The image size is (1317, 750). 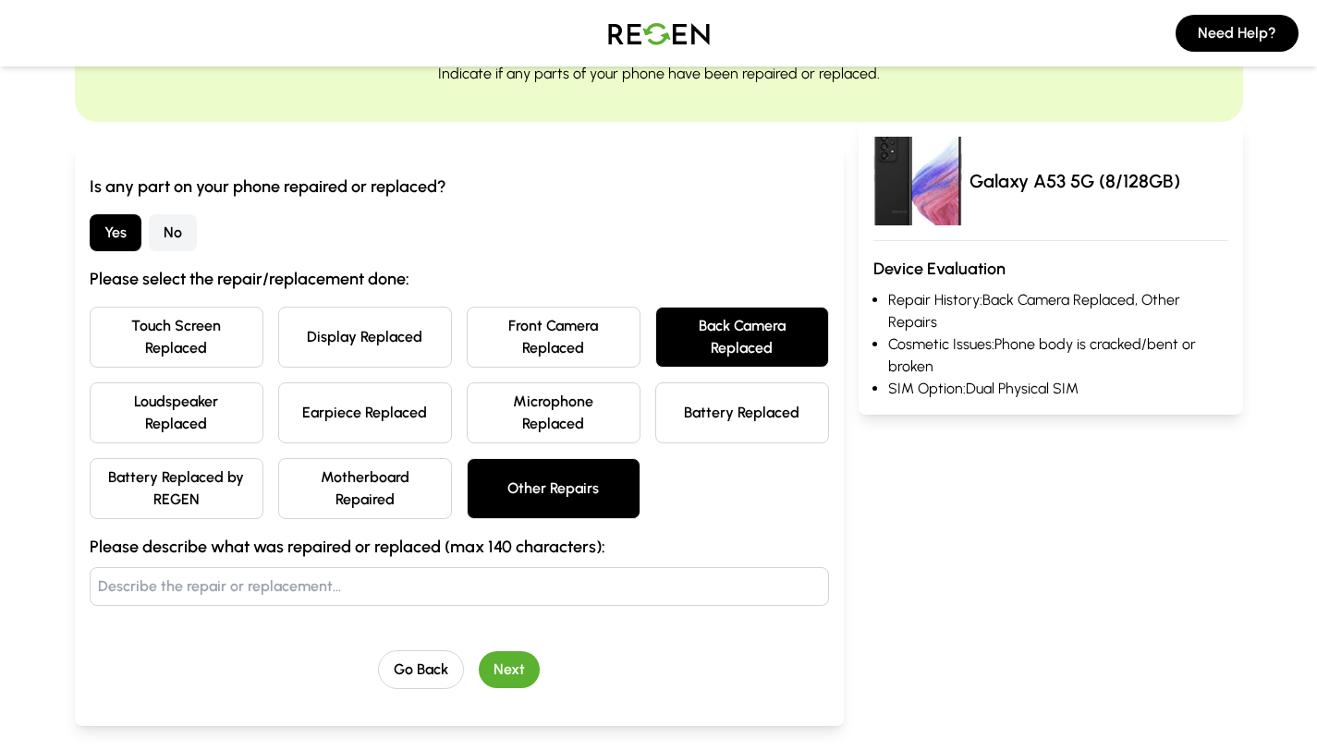 What do you see at coordinates (176, 337) in the screenshot?
I see `button: Touch Screen Replaced` at bounding box center [176, 337].